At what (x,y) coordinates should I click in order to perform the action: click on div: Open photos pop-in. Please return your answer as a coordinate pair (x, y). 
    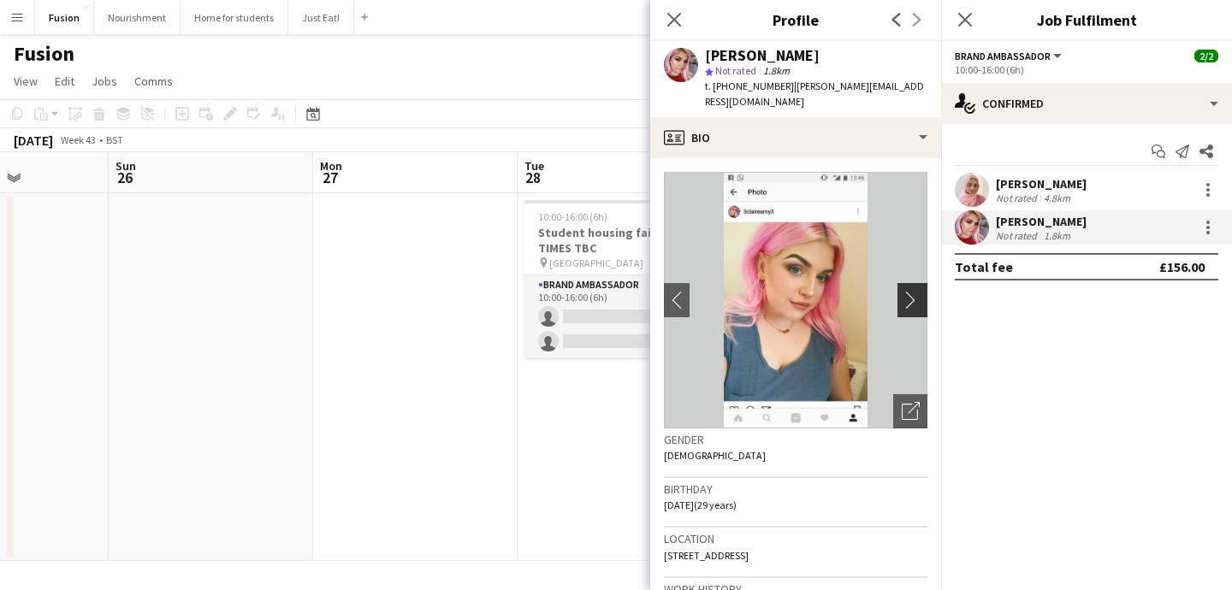
    Looking at the image, I should click on (910, 412).